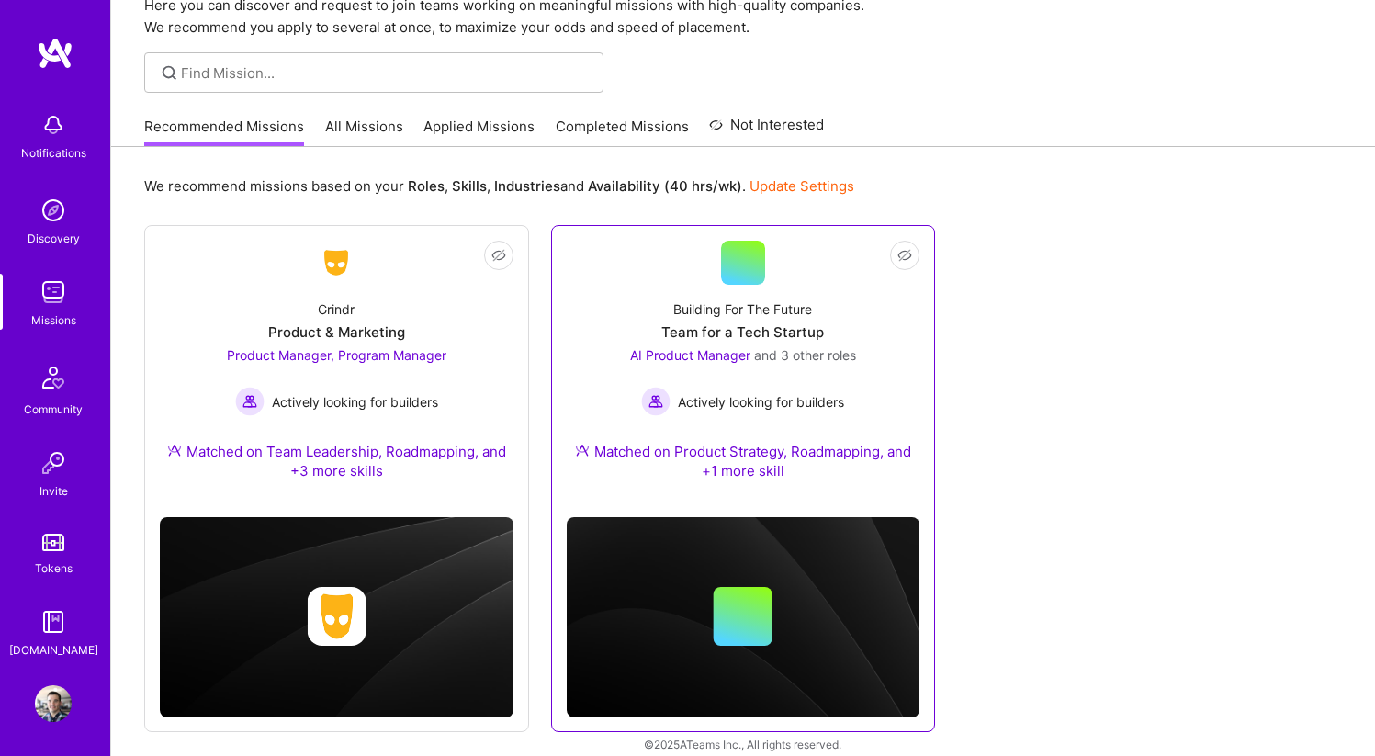 Image resolution: width=1375 pixels, height=756 pixels. I want to click on img: Company Logo, so click(336, 263).